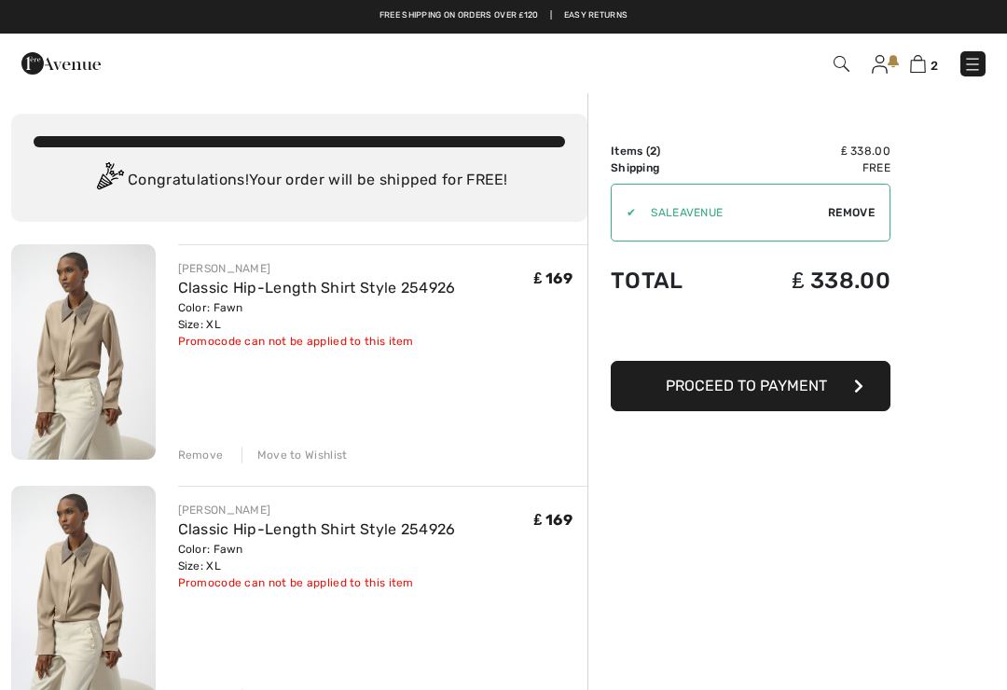 Image resolution: width=1007 pixels, height=690 pixels. Describe the element at coordinates (670, 281) in the screenshot. I see `td: Total` at that location.